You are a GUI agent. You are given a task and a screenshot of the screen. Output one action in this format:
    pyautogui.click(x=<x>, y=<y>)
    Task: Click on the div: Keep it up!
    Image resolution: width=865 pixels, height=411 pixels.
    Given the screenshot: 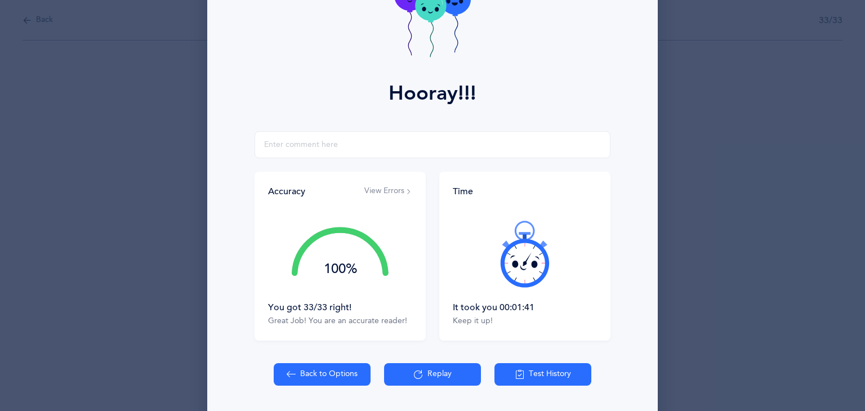 What is the action you would take?
    pyautogui.click(x=525, y=322)
    